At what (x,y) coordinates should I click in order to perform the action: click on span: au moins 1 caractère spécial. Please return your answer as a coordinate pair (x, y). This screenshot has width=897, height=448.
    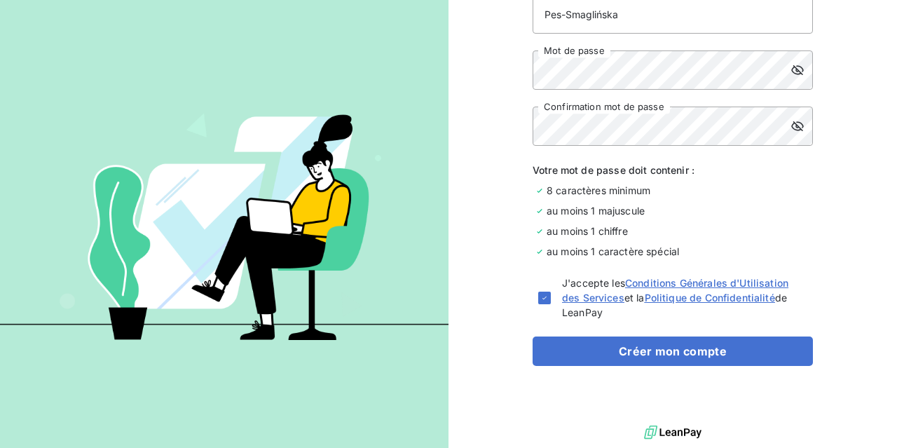
    Looking at the image, I should click on (613, 251).